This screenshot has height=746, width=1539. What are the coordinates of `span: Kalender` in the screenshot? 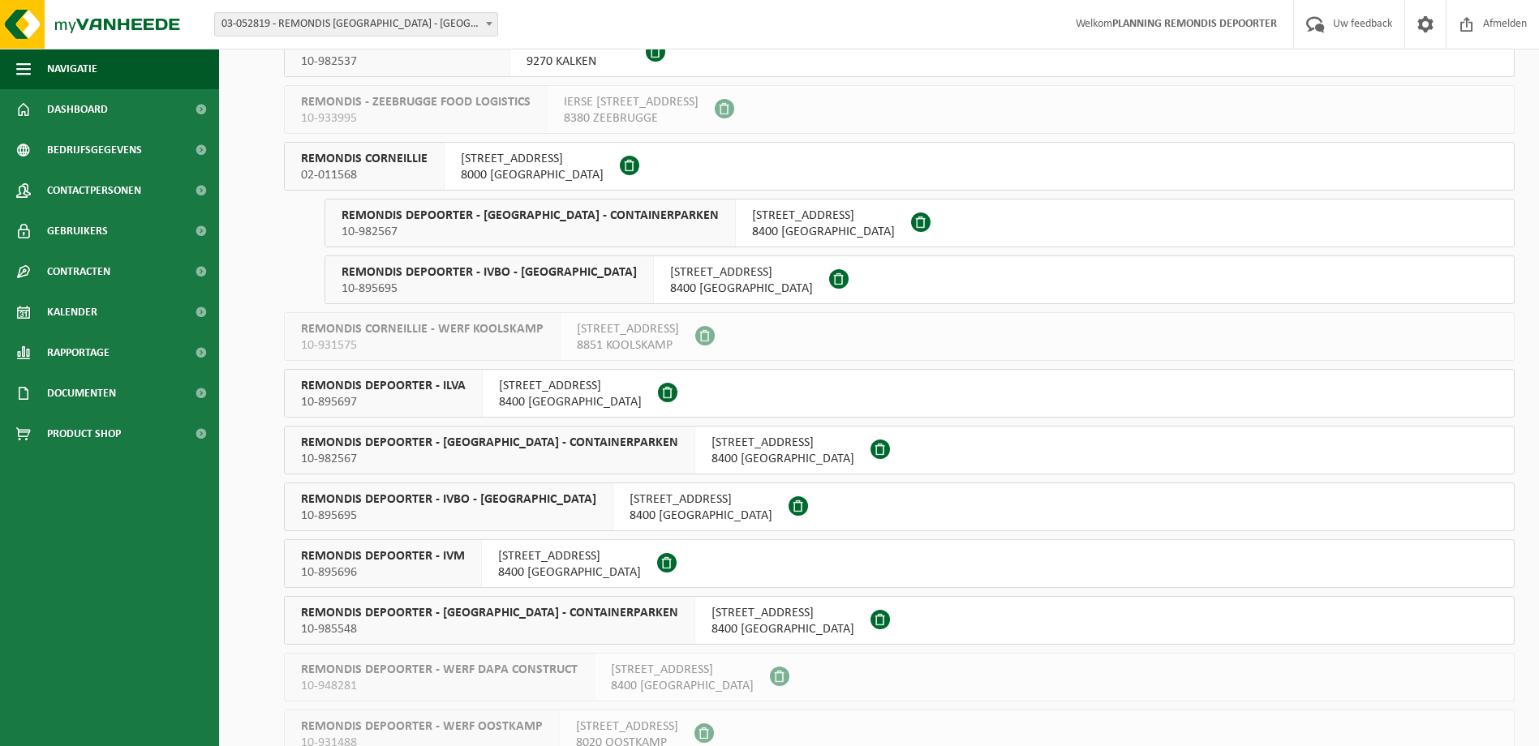 It's located at (72, 312).